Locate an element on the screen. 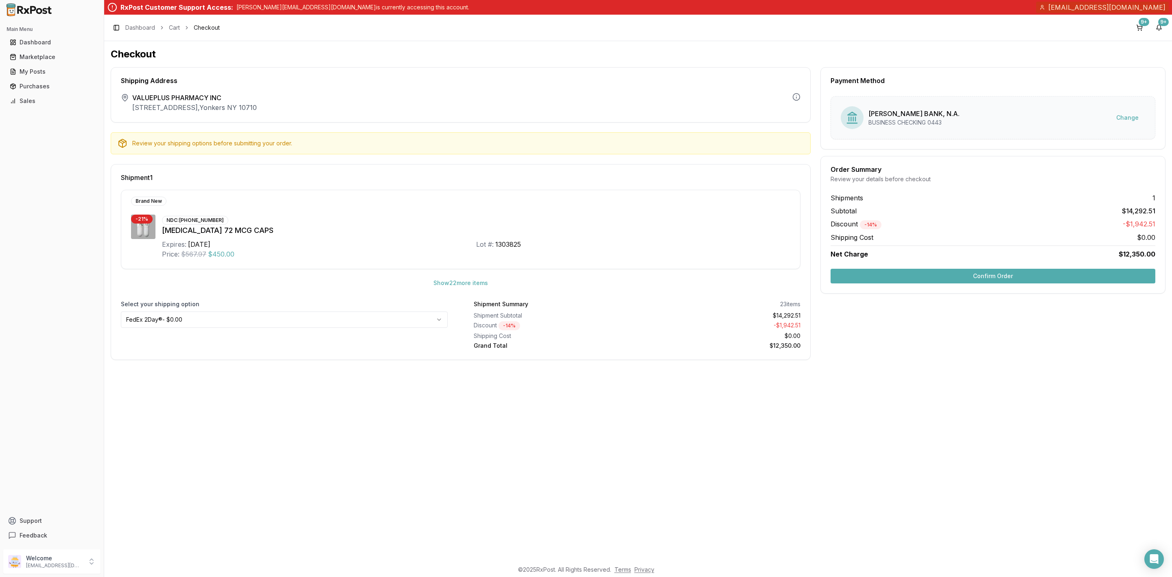 This screenshot has height=577, width=1172. div: BUSINESS CHECKING 0443 is located at coordinates (914, 122).